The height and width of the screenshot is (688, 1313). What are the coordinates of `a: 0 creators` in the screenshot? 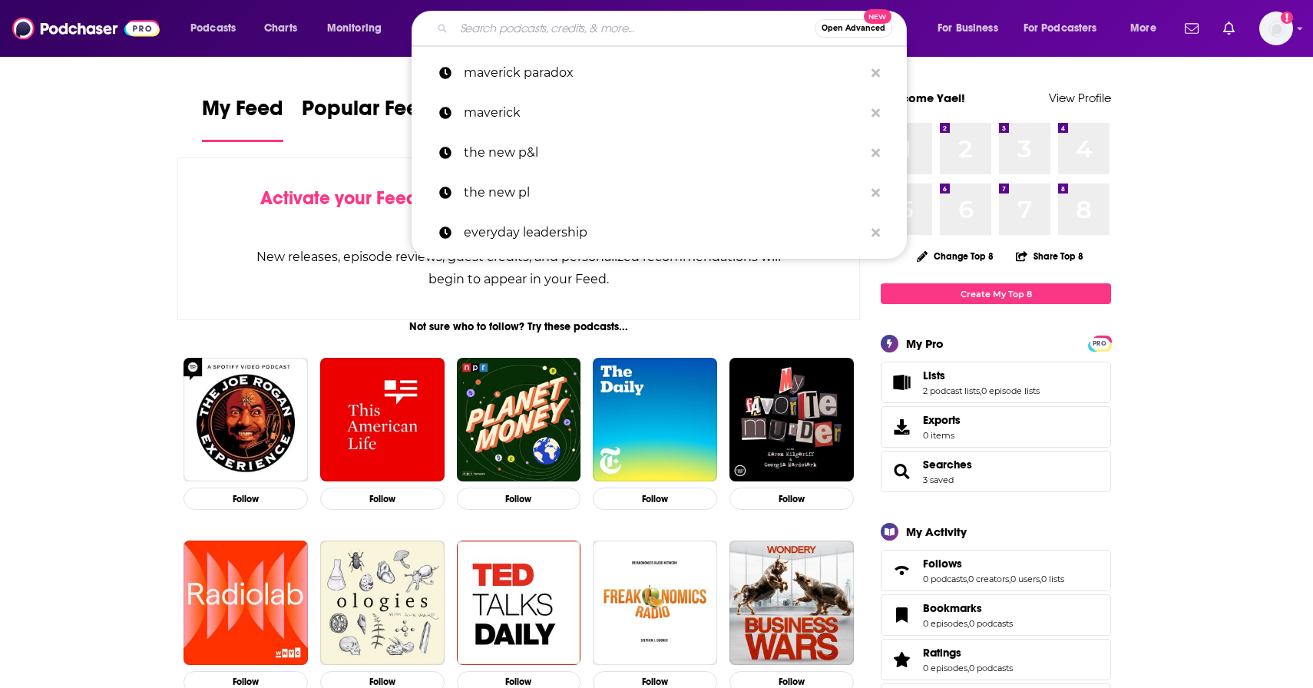 It's located at (988, 579).